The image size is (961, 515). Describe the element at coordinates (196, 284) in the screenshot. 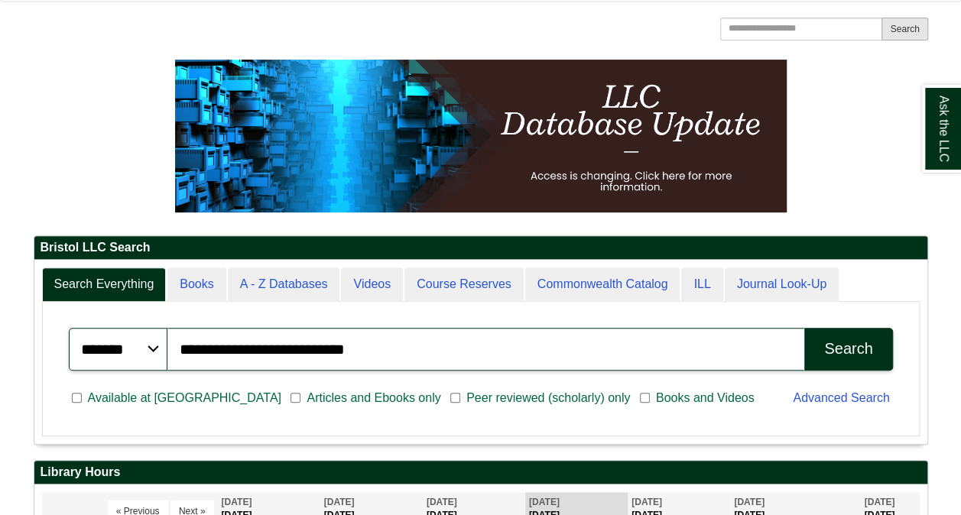

I see `a: Books` at that location.